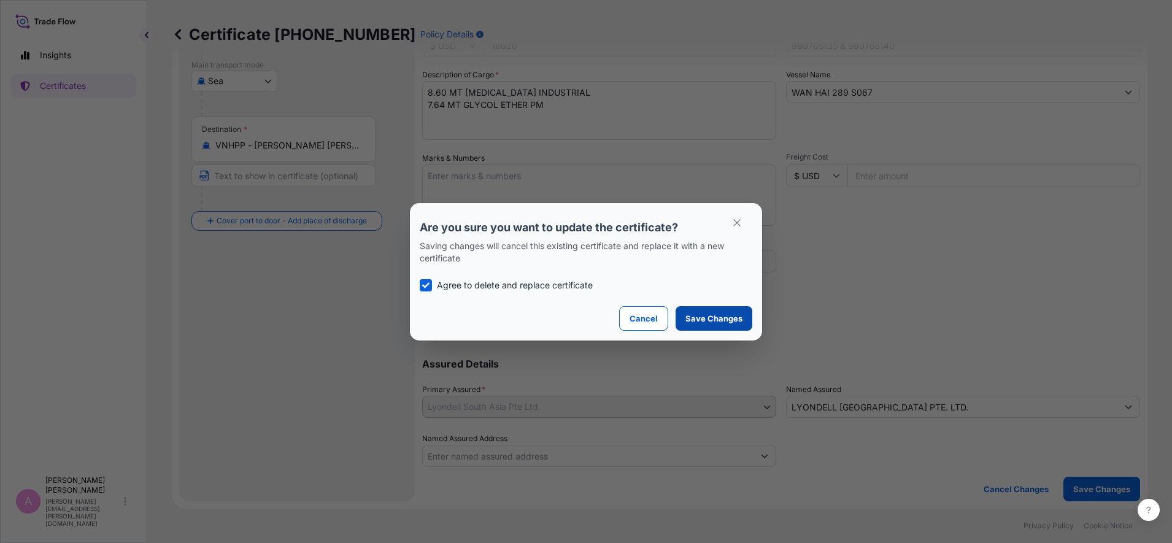 The width and height of the screenshot is (1172, 543). I want to click on button: Cancel, so click(644, 318).